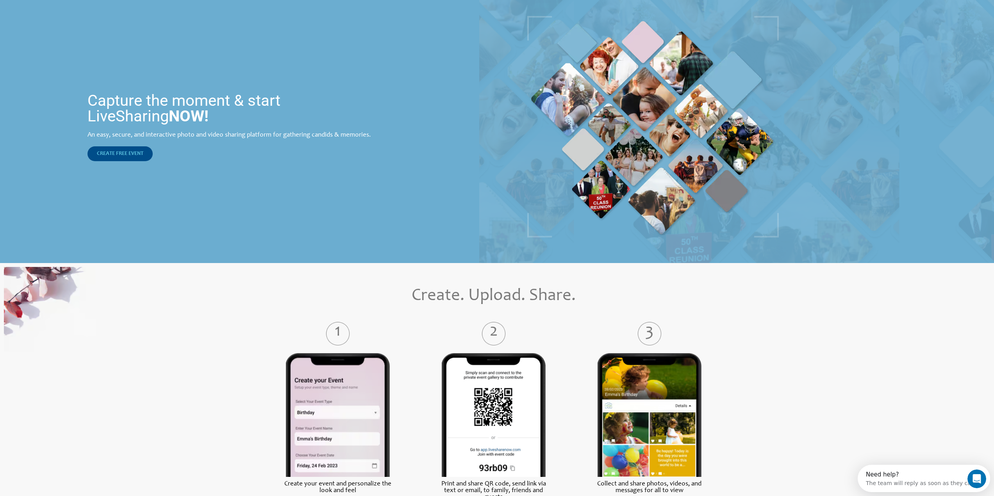 This screenshot has height=496, width=994. Describe the element at coordinates (62, 17) in the screenshot. I see `div: The team will reply as soon as they can` at that location.